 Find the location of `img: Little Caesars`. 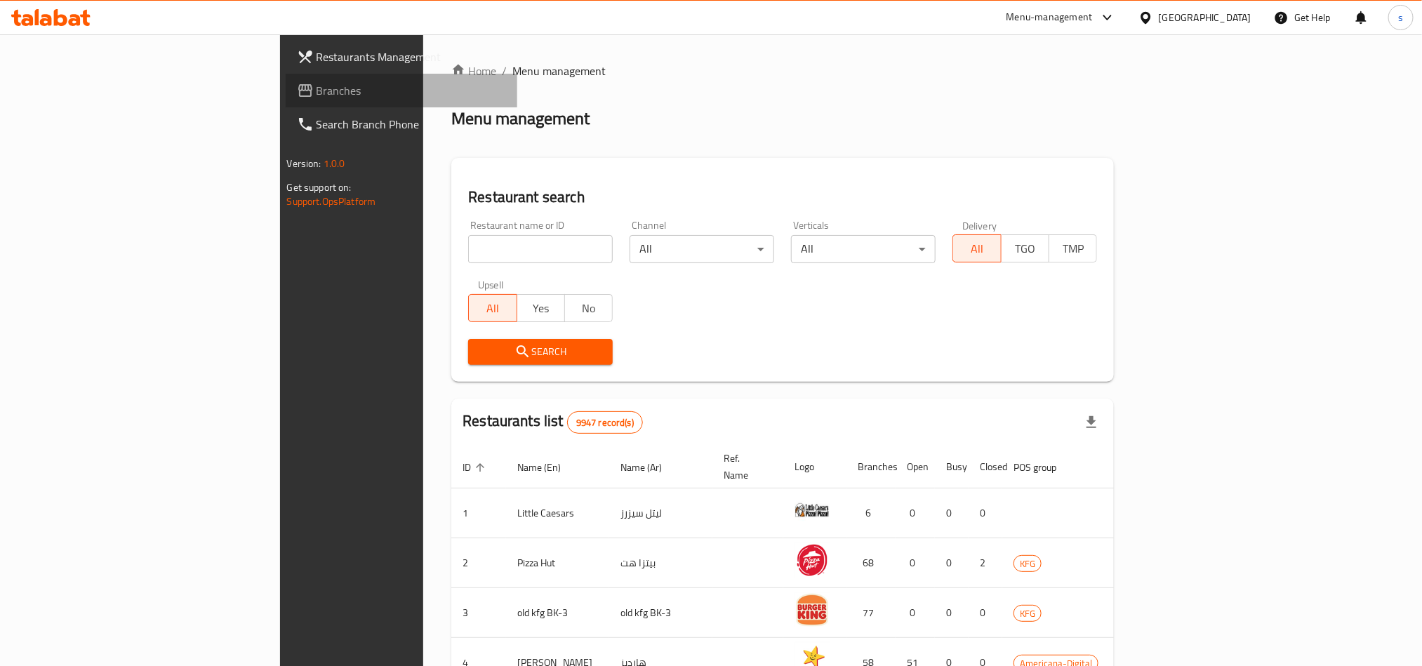

img: Little Caesars is located at coordinates (812, 510).